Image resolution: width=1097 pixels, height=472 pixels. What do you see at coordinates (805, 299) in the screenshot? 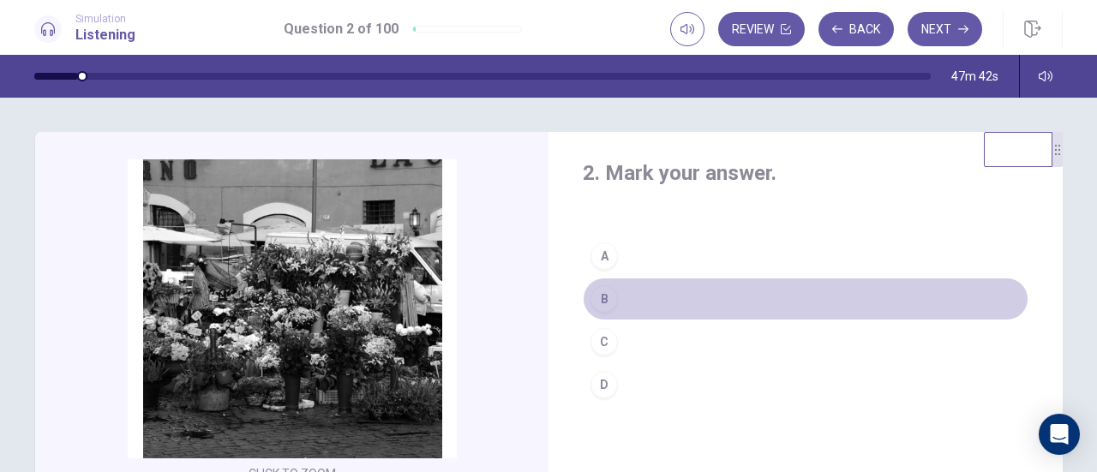
I see `button: B` at bounding box center [805, 299].